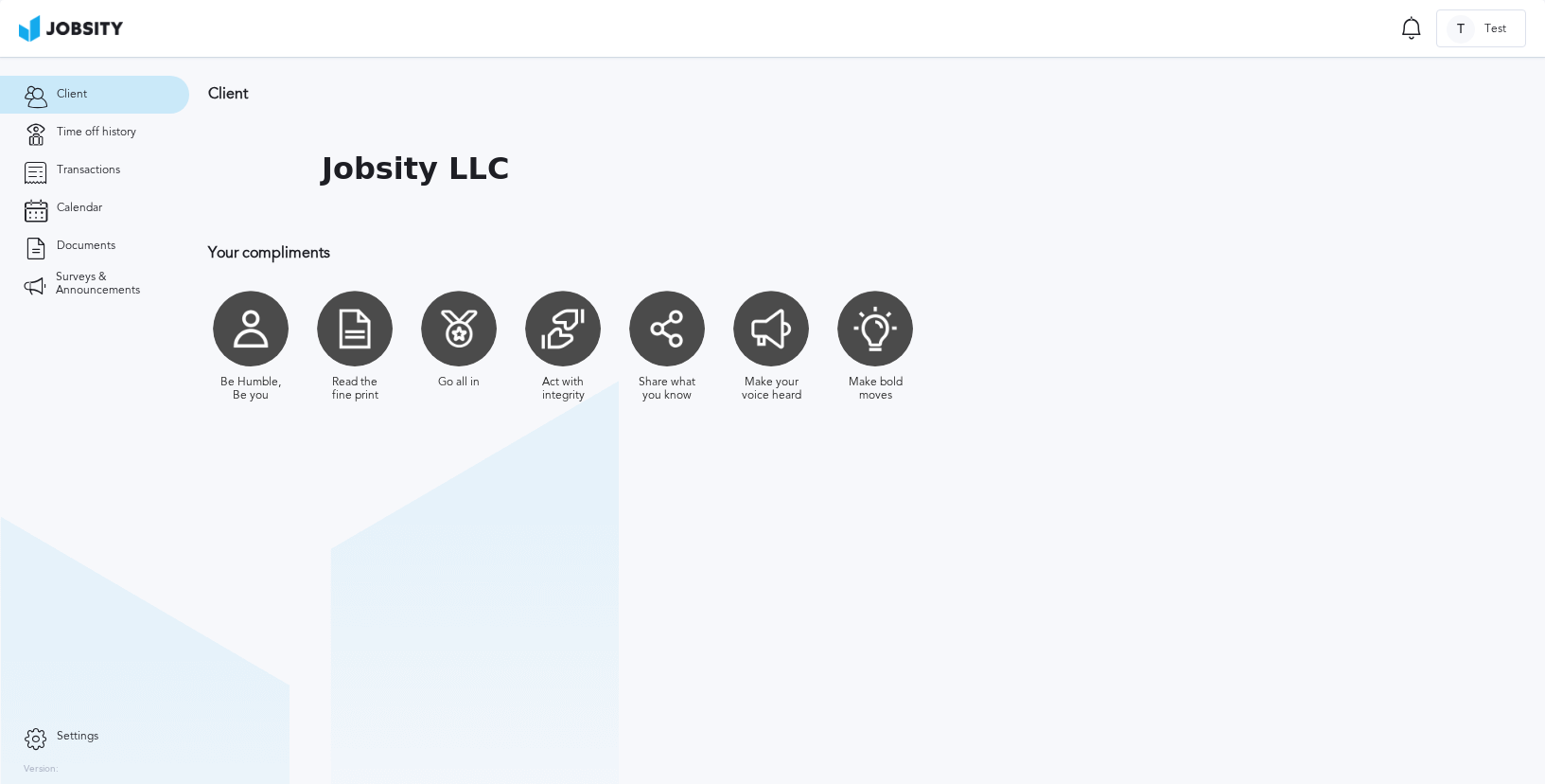  Describe the element at coordinates (86, 246) in the screenshot. I see `span: Documents` at that location.